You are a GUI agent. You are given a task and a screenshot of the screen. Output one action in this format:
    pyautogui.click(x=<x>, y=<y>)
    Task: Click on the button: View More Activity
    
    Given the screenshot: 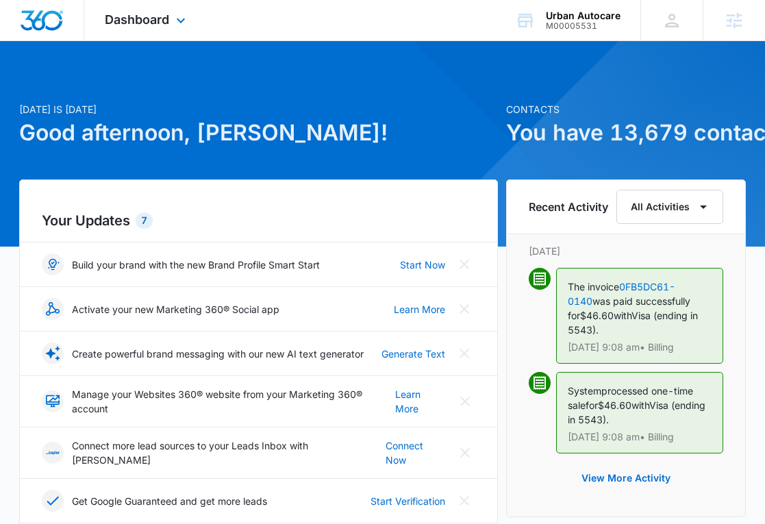 What is the action you would take?
    pyautogui.click(x=626, y=478)
    